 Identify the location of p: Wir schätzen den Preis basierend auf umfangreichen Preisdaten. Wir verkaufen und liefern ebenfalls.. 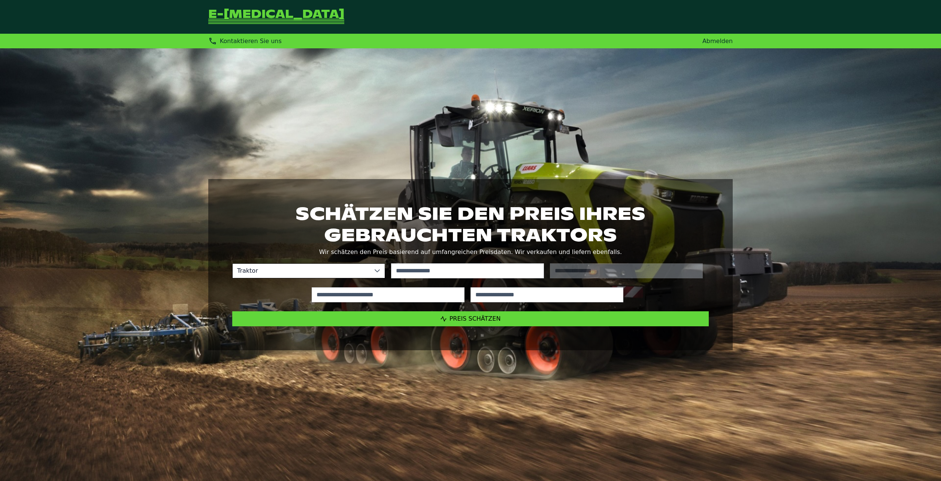
(470, 252).